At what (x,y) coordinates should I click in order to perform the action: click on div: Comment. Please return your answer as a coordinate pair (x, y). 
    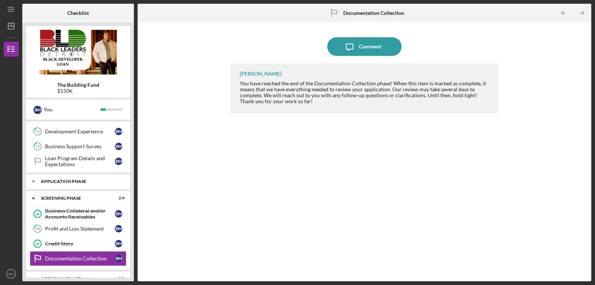
    Looking at the image, I should click on (370, 47).